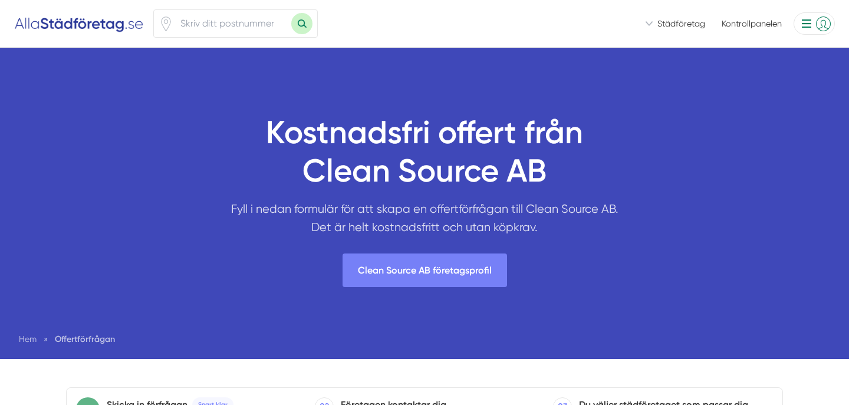  What do you see at coordinates (681, 24) in the screenshot?
I see `span: Städföretag` at bounding box center [681, 24].